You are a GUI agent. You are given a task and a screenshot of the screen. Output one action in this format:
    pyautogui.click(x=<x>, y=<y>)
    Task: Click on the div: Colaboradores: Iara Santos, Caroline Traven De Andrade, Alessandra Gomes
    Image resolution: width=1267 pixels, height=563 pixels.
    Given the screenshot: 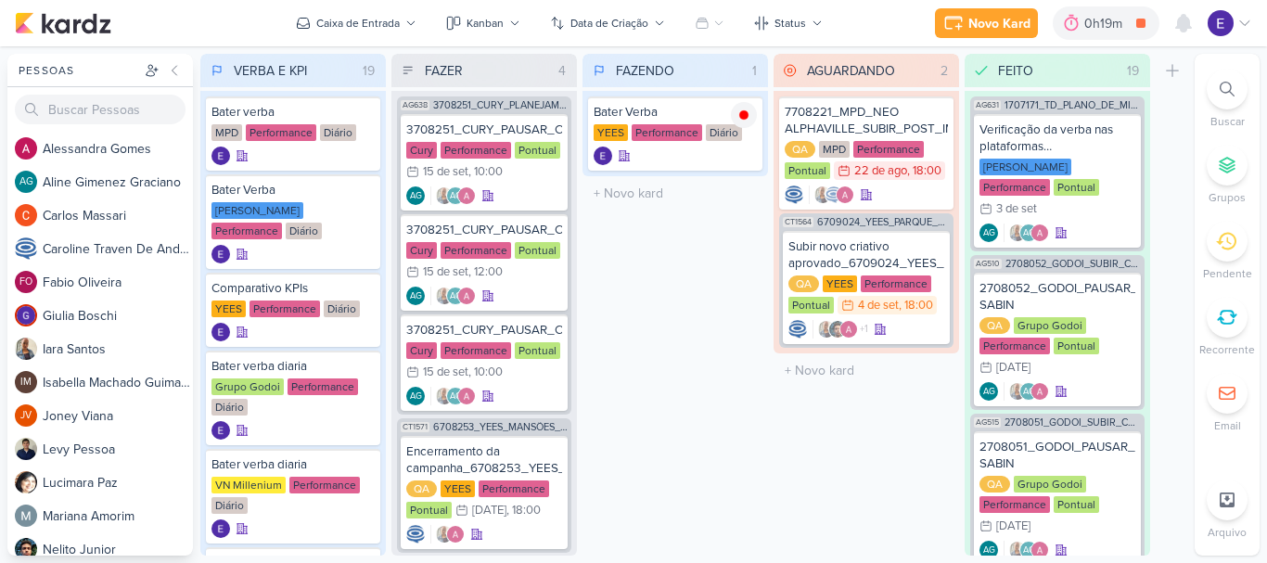 What is the action you would take?
    pyautogui.click(x=831, y=195)
    